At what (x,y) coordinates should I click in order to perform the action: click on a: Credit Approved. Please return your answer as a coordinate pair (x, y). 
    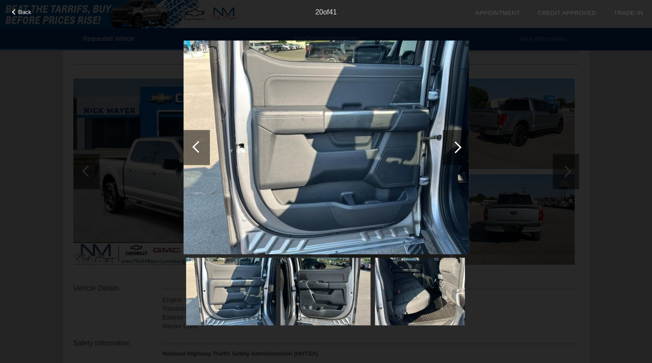
    Looking at the image, I should click on (567, 13).